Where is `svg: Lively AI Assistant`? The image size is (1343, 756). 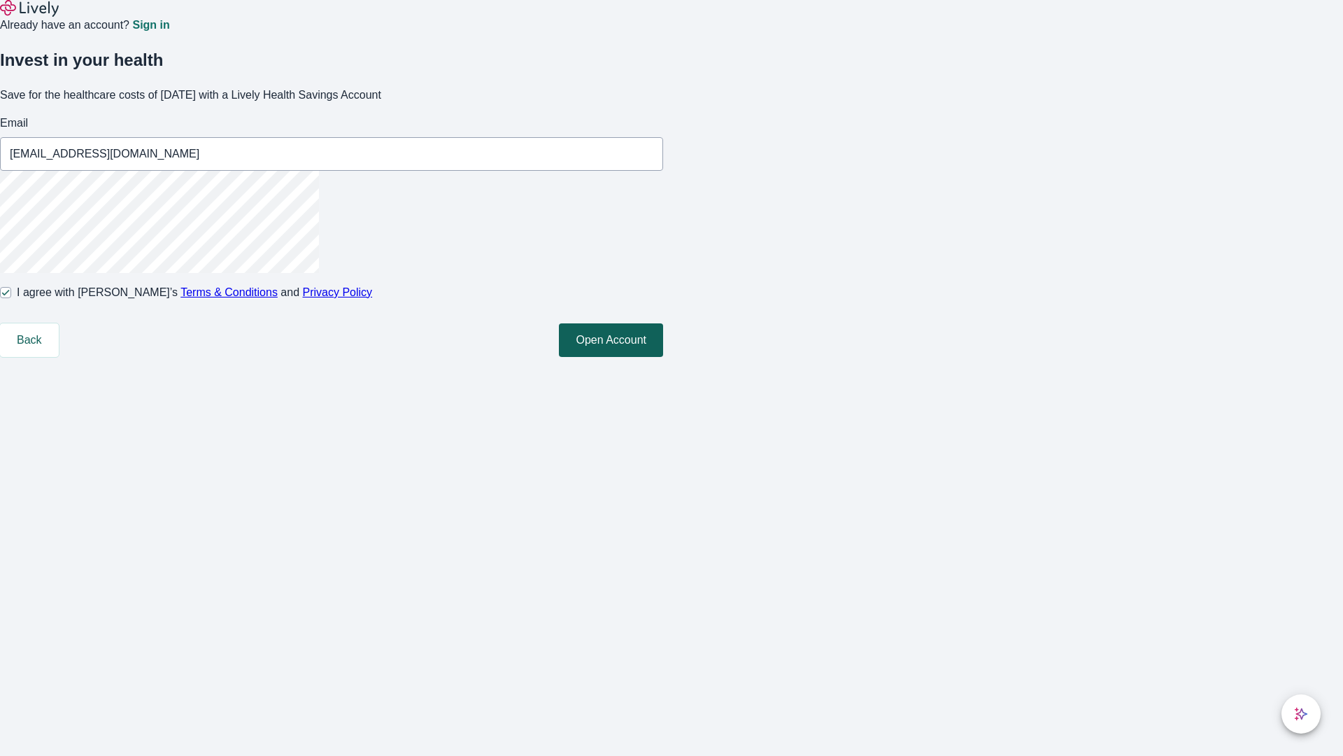
svg: Lively AI Assistant is located at coordinates (1301, 714).